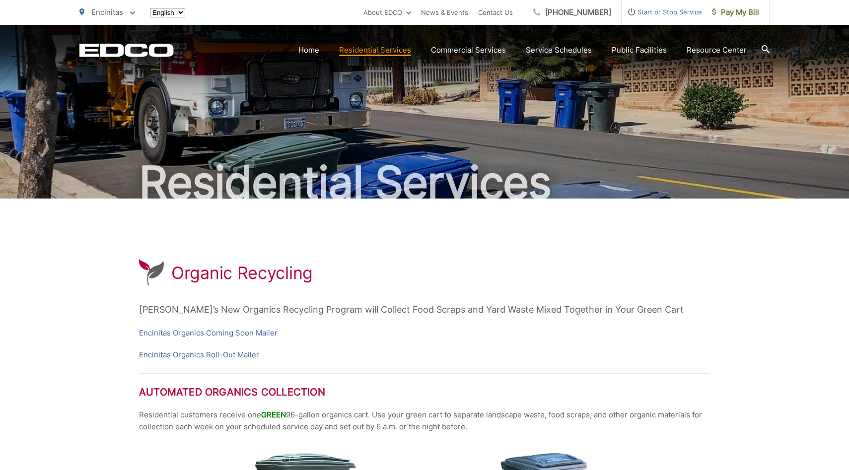 The height and width of the screenshot is (470, 849). Describe the element at coordinates (199, 355) in the screenshot. I see `a: Encinitas Organics Roll-Out Mailer` at that location.